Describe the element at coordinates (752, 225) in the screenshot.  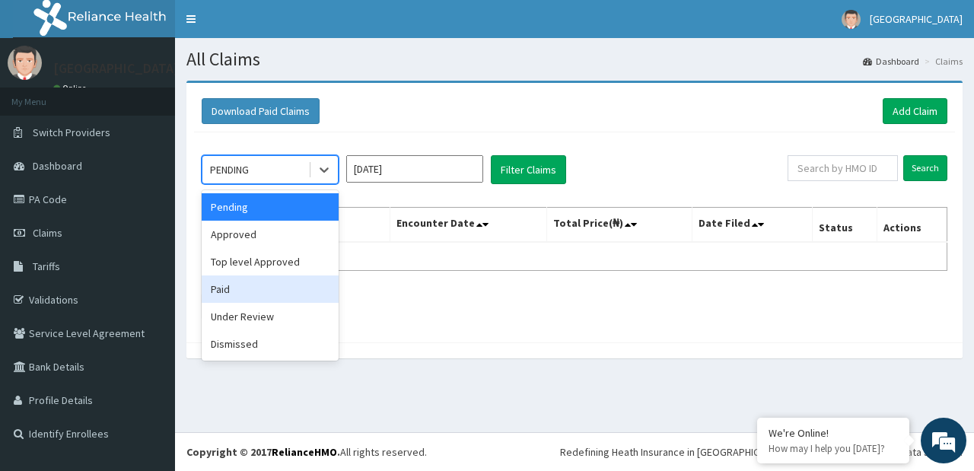
I see `th: Date Filed` at that location.